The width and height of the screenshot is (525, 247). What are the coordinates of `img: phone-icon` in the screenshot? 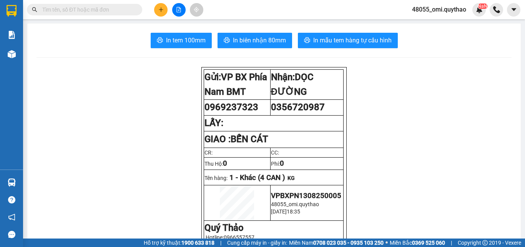 It's located at (497, 10).